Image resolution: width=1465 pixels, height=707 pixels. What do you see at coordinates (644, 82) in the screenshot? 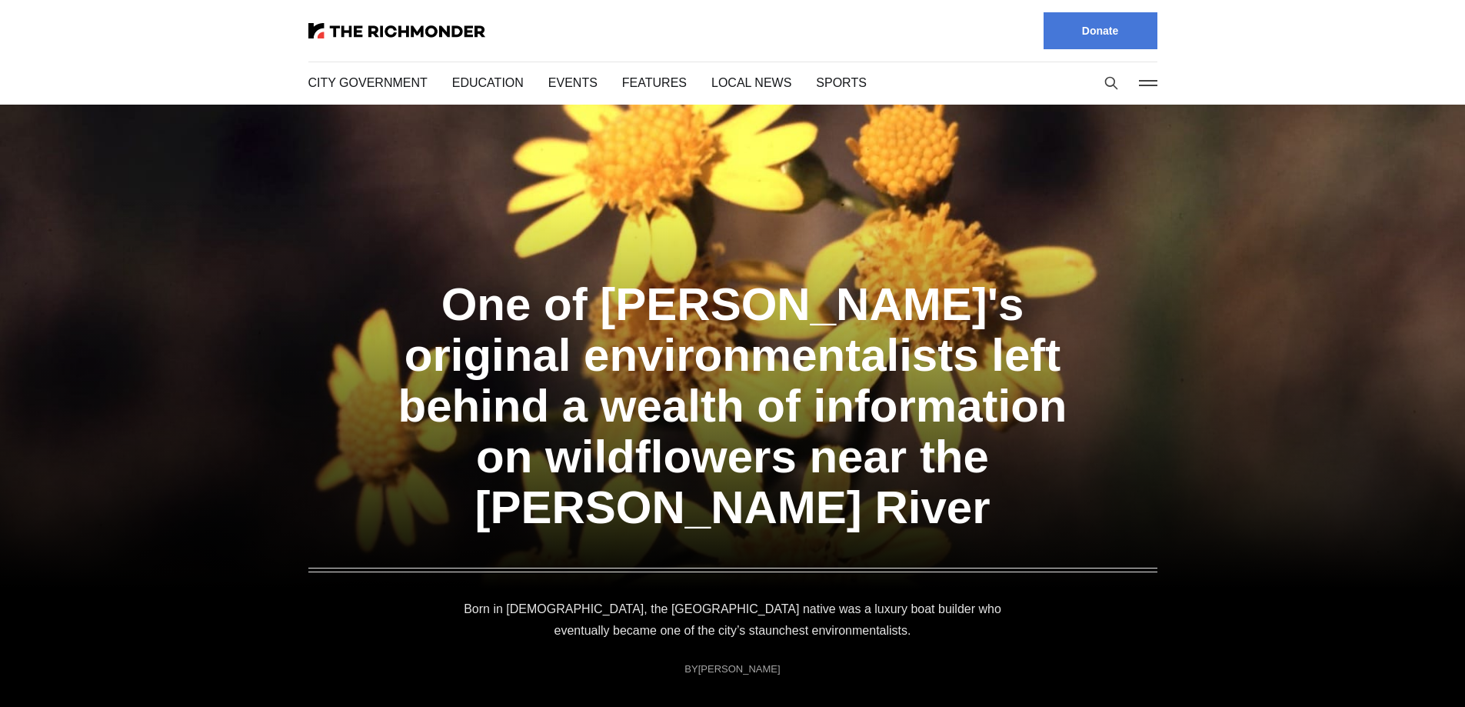
I see `a: Features` at bounding box center [644, 82].